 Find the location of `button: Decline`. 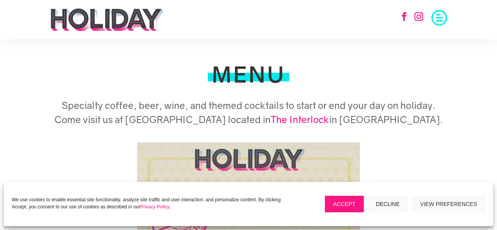

button: Decline is located at coordinates (388, 204).